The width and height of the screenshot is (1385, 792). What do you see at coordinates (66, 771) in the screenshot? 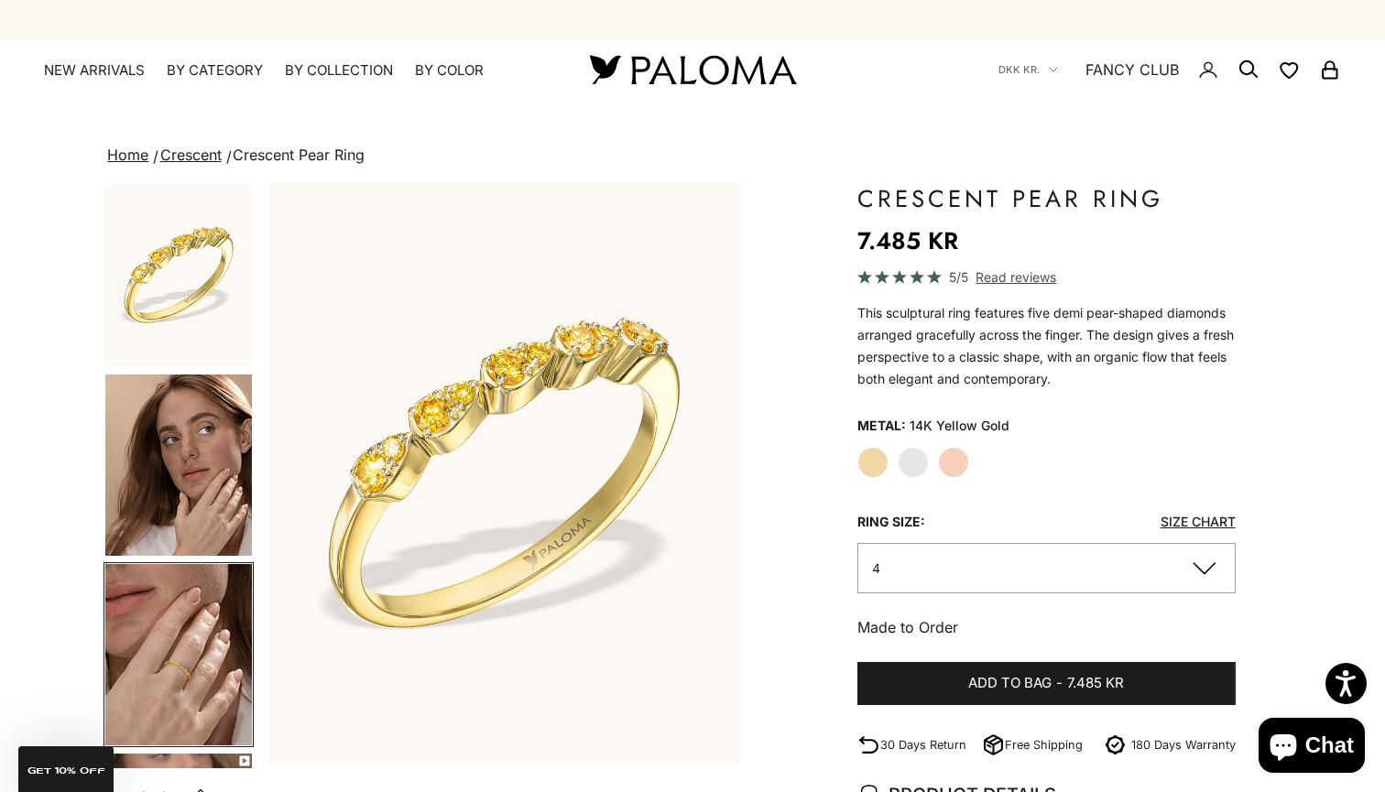
I see `span: GET 10% Off` at bounding box center [66, 771].